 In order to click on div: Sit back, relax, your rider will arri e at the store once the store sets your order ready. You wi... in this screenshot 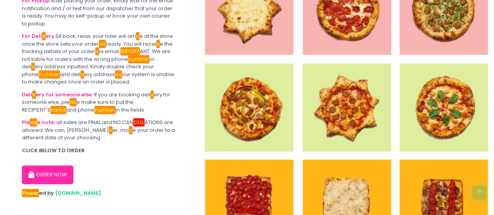, I will do `click(99, 59)`.